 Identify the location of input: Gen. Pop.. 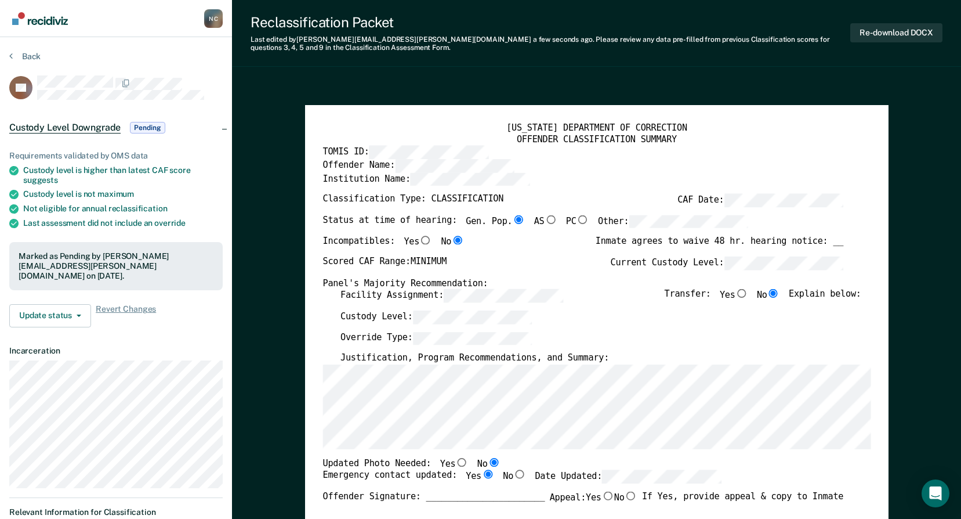
(519, 219).